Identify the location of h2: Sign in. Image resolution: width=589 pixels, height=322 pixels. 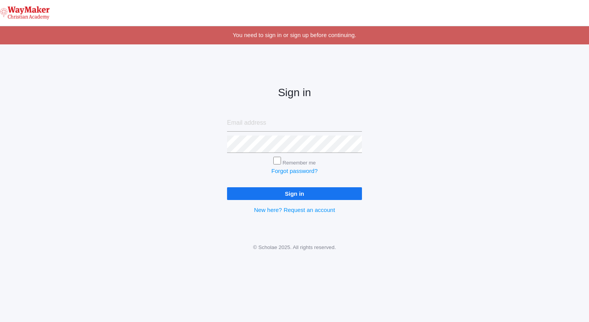
(295, 93).